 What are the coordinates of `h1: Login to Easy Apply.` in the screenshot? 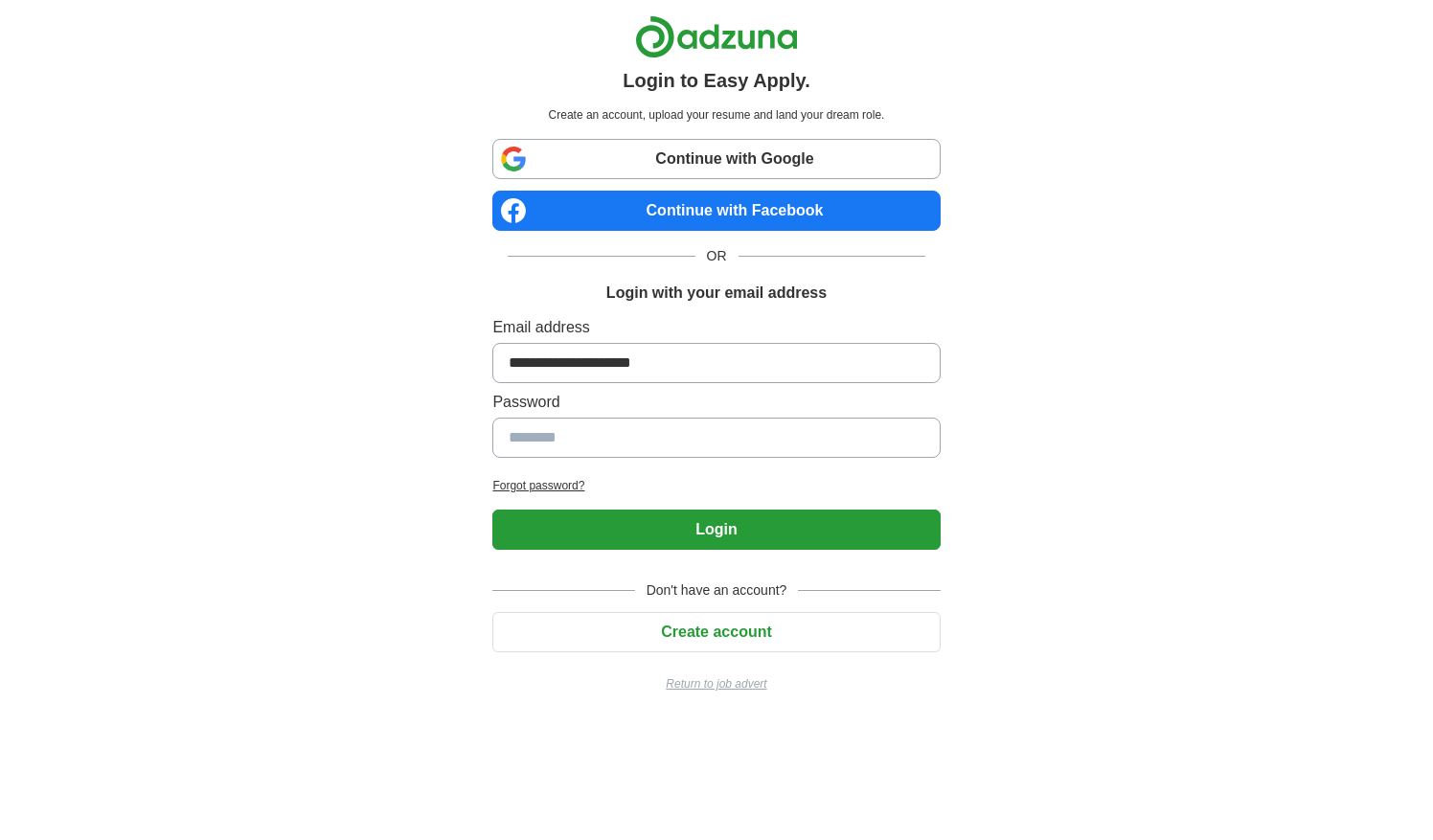 It's located at (716, 80).